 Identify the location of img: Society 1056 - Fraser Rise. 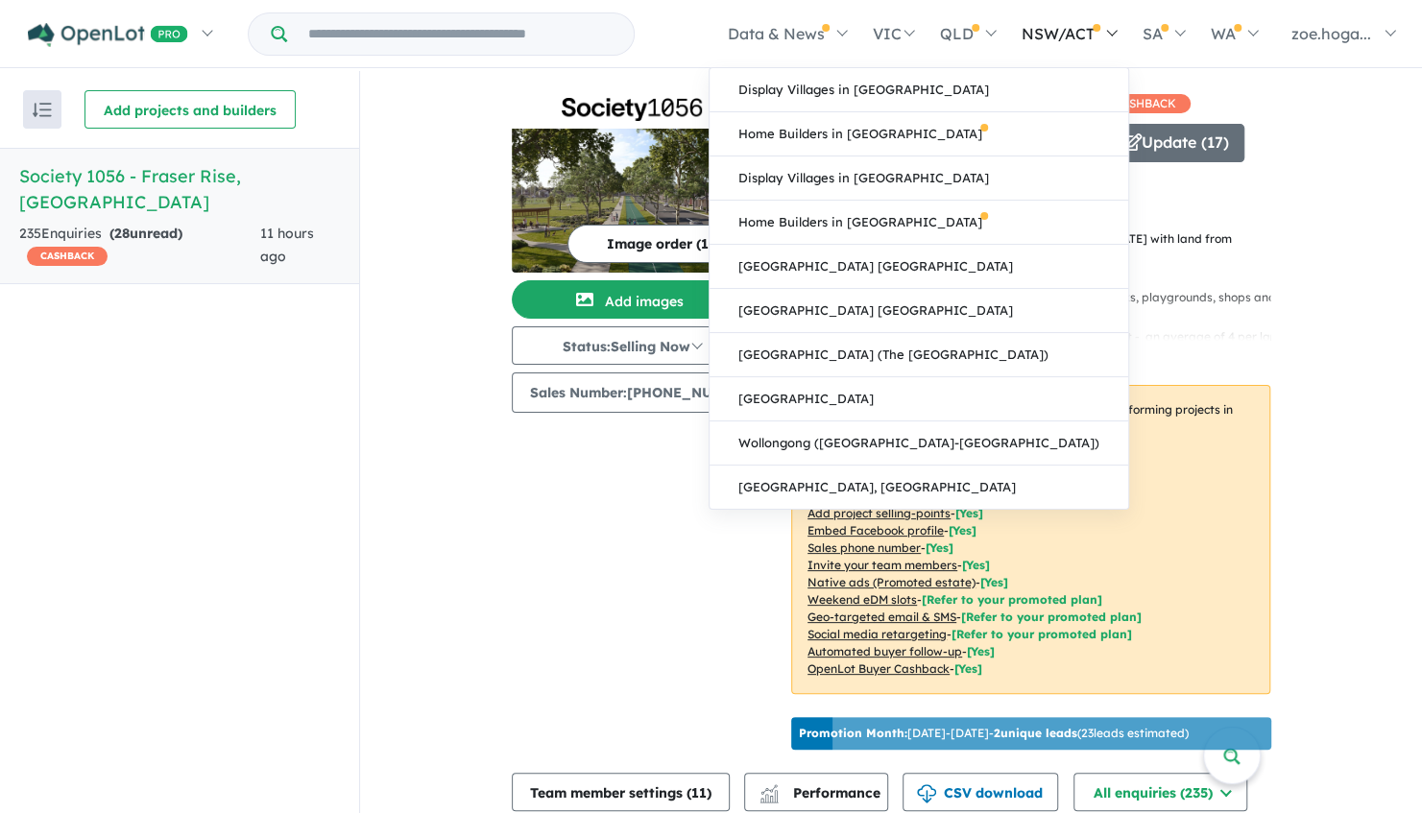
(632, 201).